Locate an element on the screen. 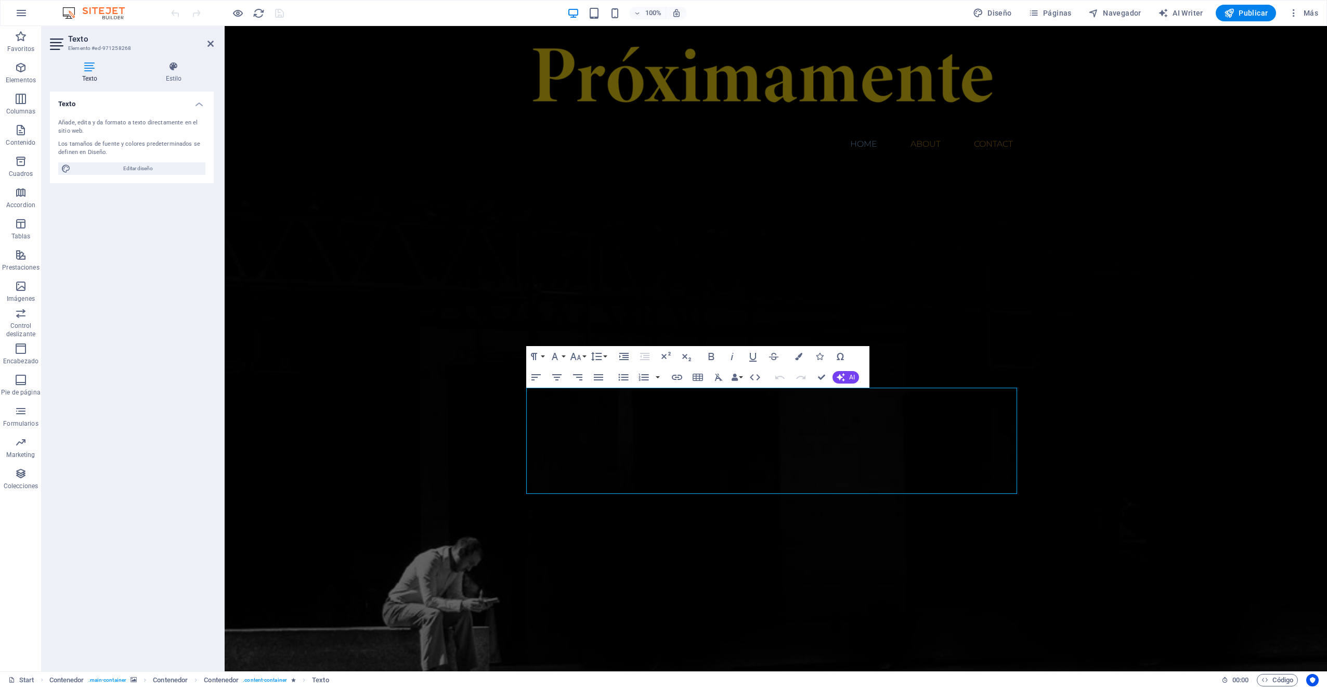  img: Editor Logo is located at coordinates (99, 13).